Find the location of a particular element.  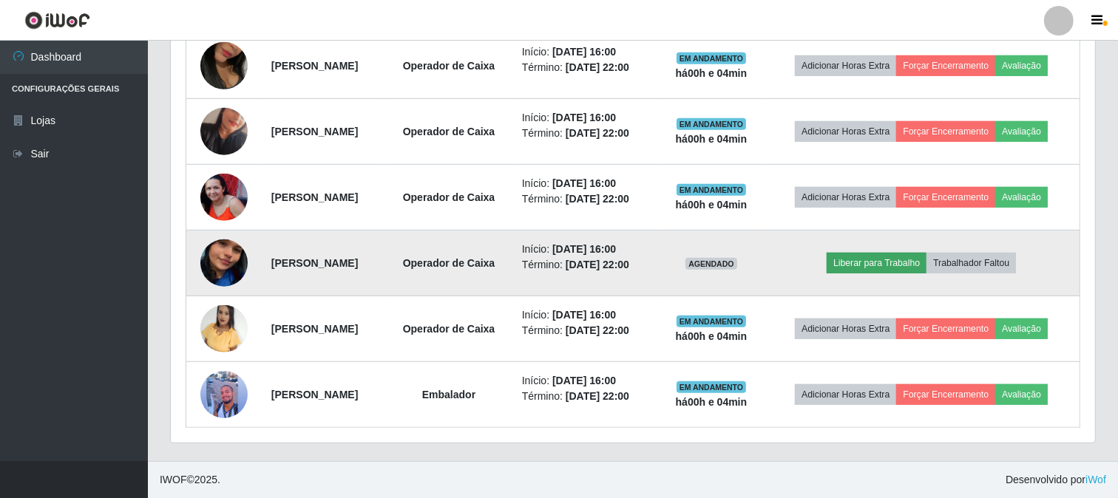

a: iWof is located at coordinates (1096, 480).